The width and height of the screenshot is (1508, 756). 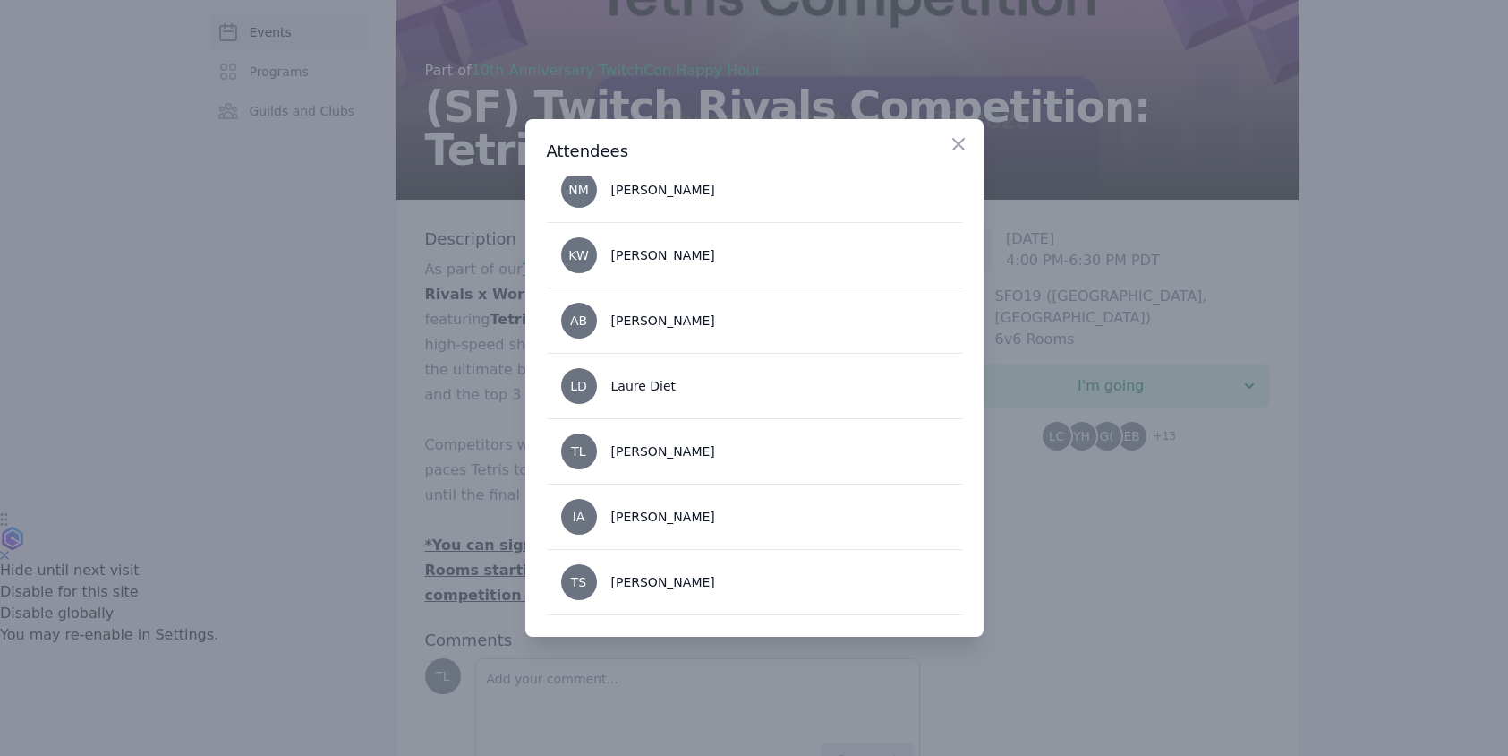 I want to click on span: TS, so click(x=578, y=582).